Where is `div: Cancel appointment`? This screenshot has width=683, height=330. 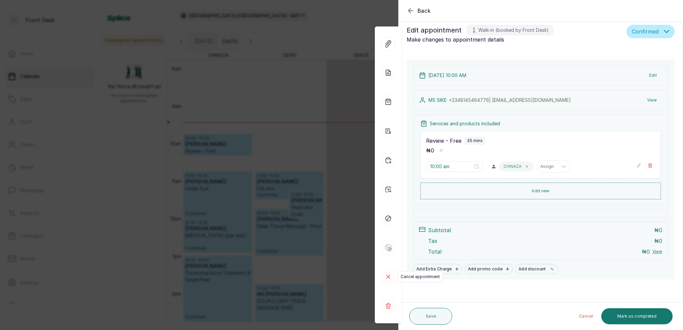
div: Cancel appointment is located at coordinates (388, 277).